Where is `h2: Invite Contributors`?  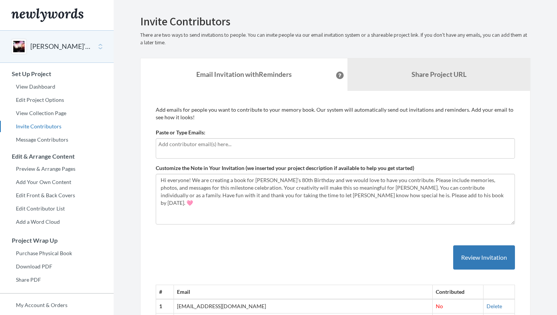 h2: Invite Contributors is located at coordinates (335, 21).